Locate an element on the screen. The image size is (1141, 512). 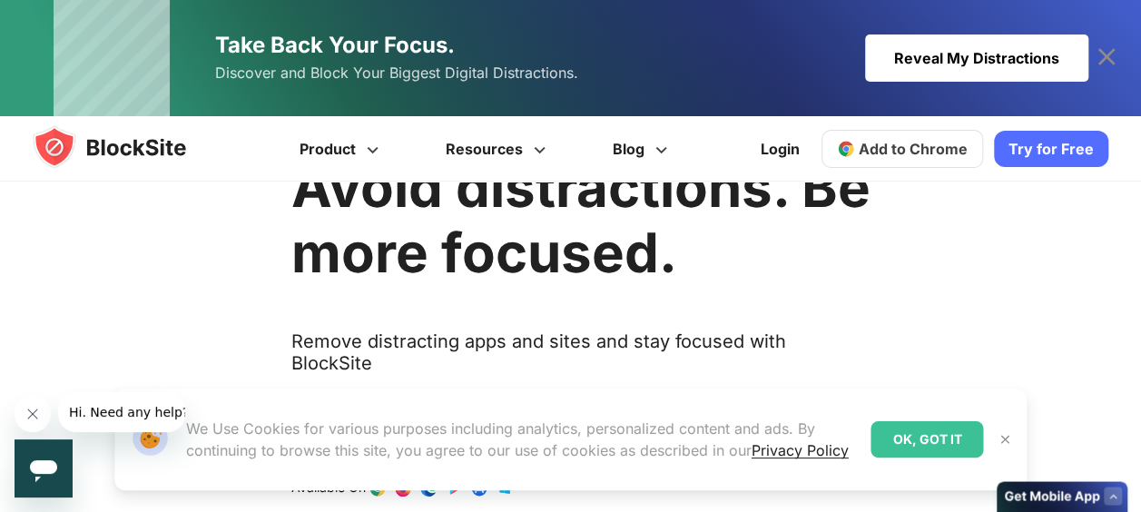
h1: Avoid distractions. Be more focused. is located at coordinates (580, 220).